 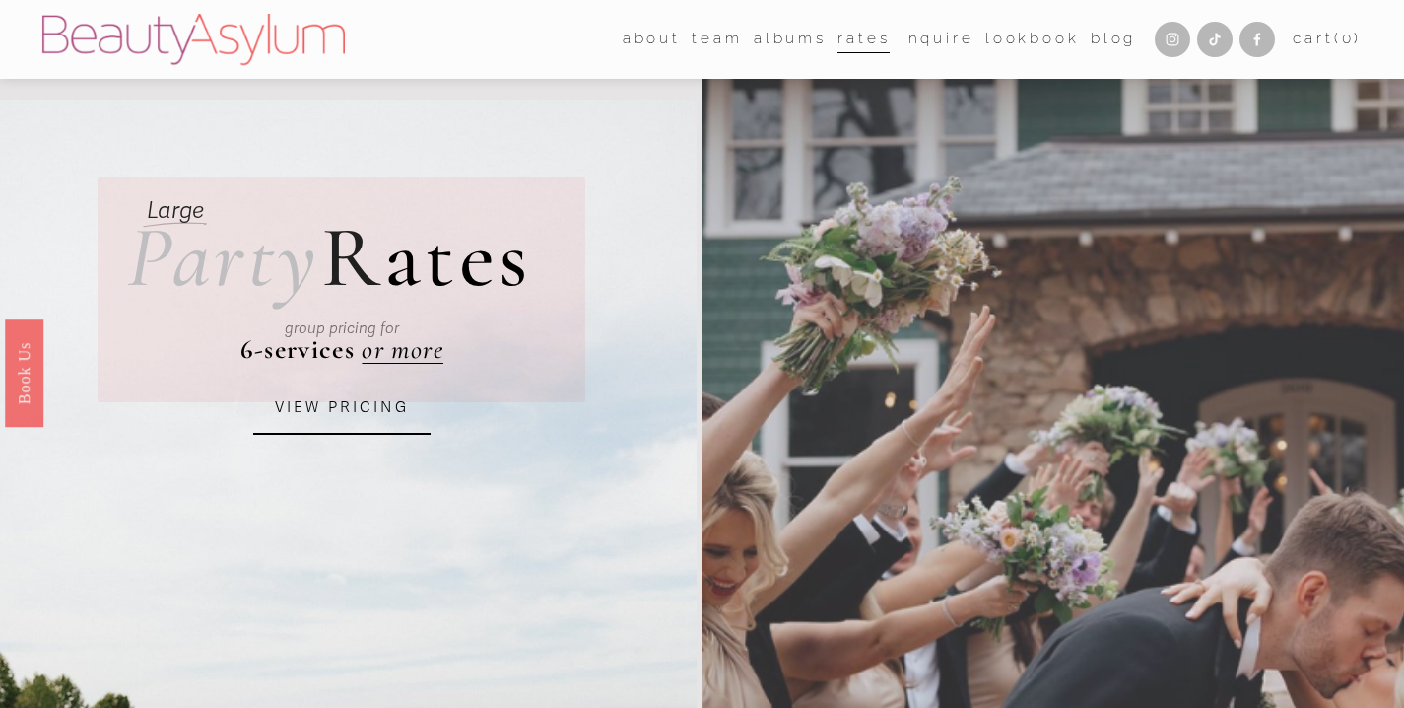 What do you see at coordinates (1258, 39) in the screenshot?
I see `a: Facebook` at bounding box center [1258, 39].